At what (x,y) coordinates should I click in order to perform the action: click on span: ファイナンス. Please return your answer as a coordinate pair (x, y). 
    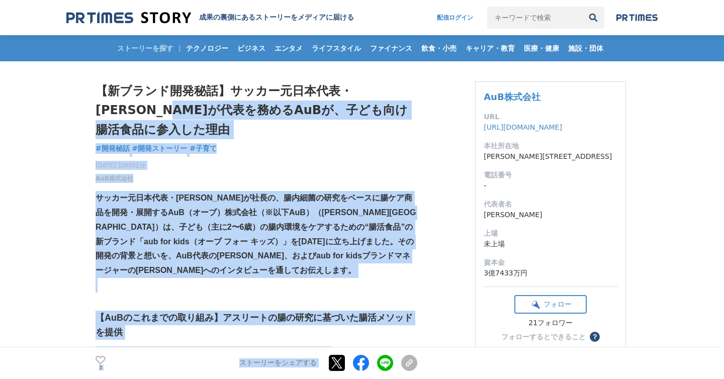
    Looking at the image, I should click on (391, 48).